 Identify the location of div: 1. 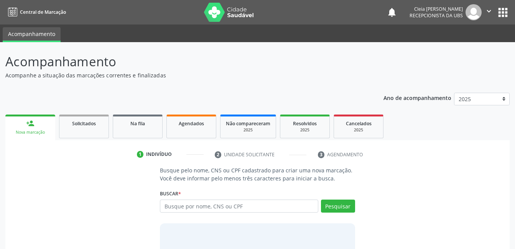
(140, 155).